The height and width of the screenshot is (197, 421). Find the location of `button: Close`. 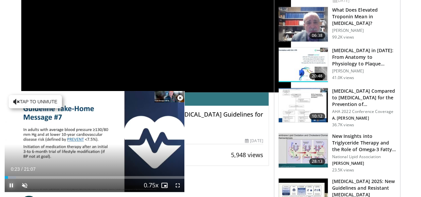

button: Close is located at coordinates (180, 98).